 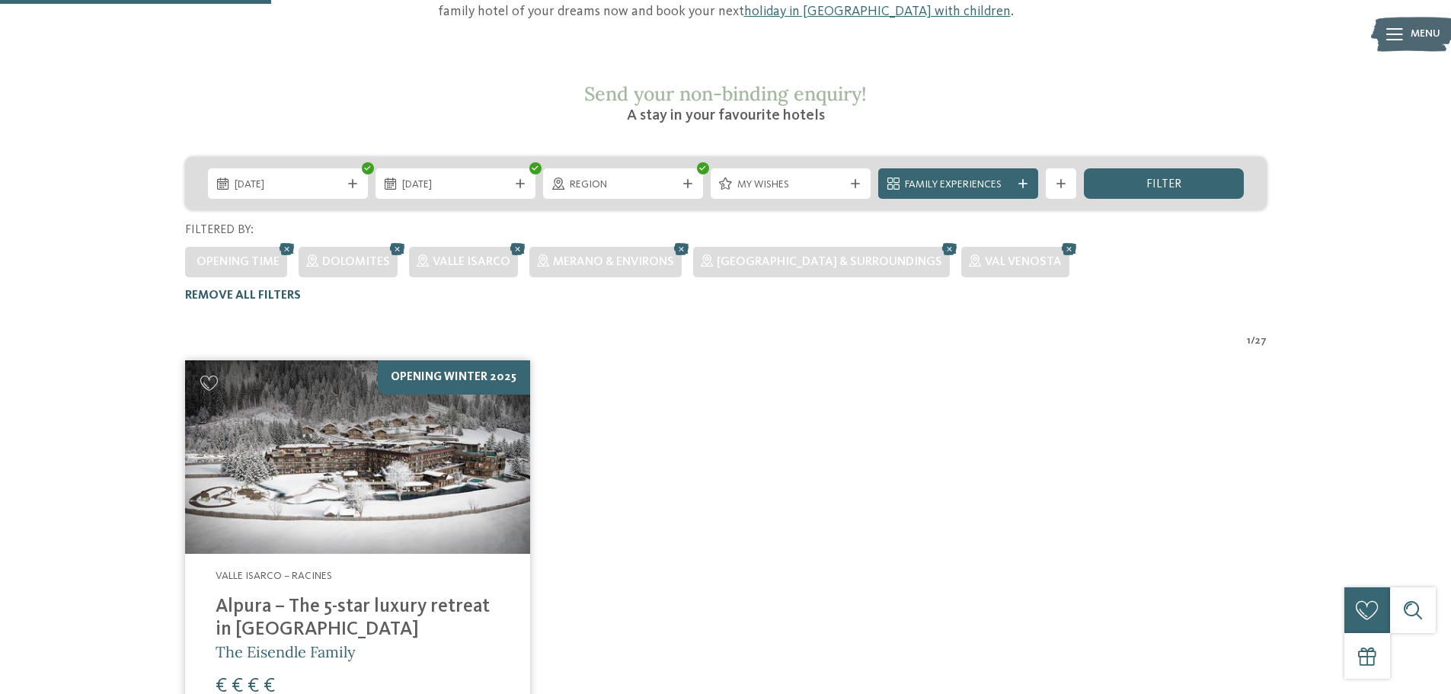 I want to click on span: 1, so click(x=1248, y=341).